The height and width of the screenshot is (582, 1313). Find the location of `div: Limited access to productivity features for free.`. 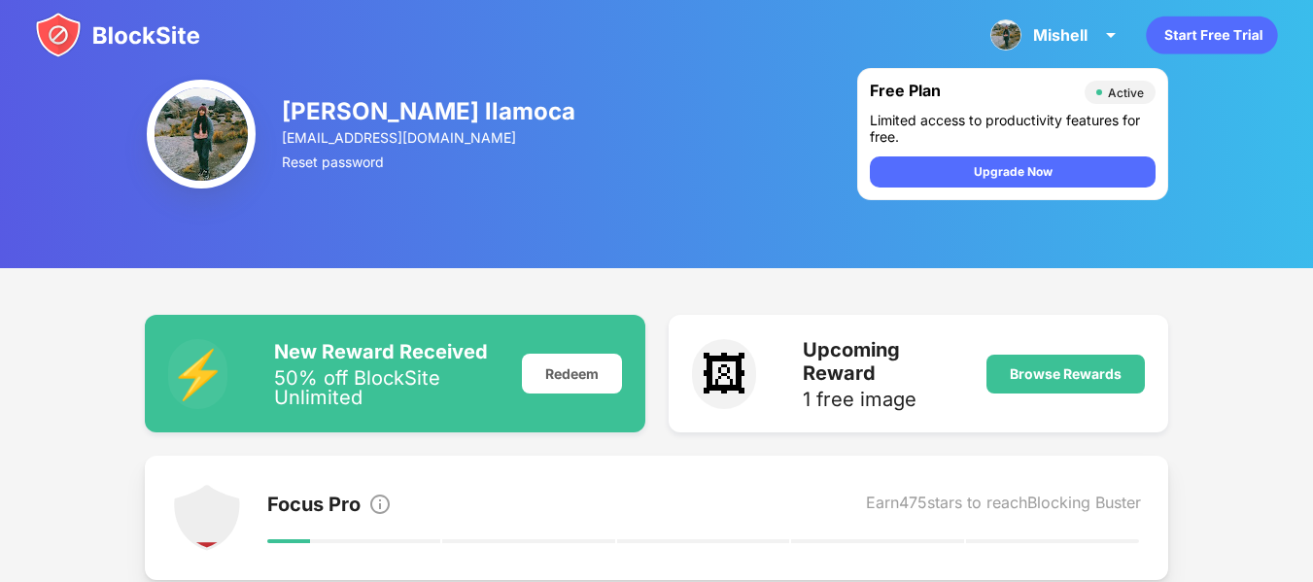

div: Limited access to productivity features for free. is located at coordinates (1012, 128).